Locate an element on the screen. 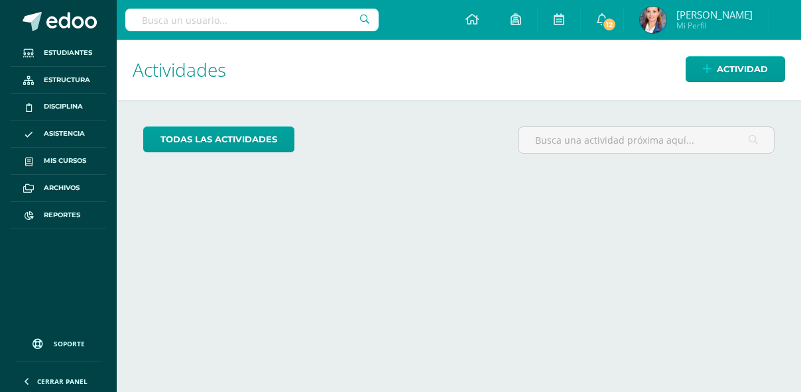 The height and width of the screenshot is (392, 801). span: Archivos is located at coordinates (62, 188).